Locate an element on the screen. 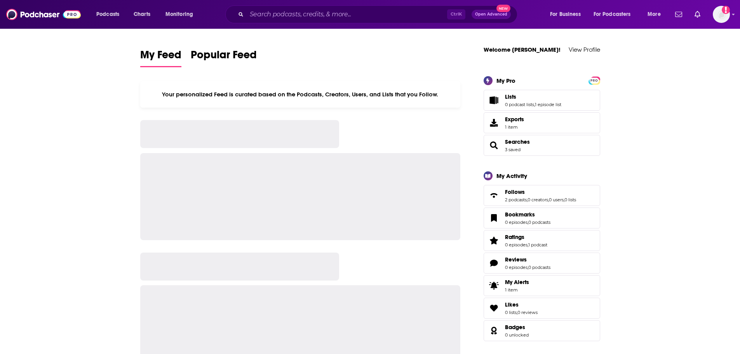 The height and width of the screenshot is (354, 740). span: PRO is located at coordinates (595, 80).